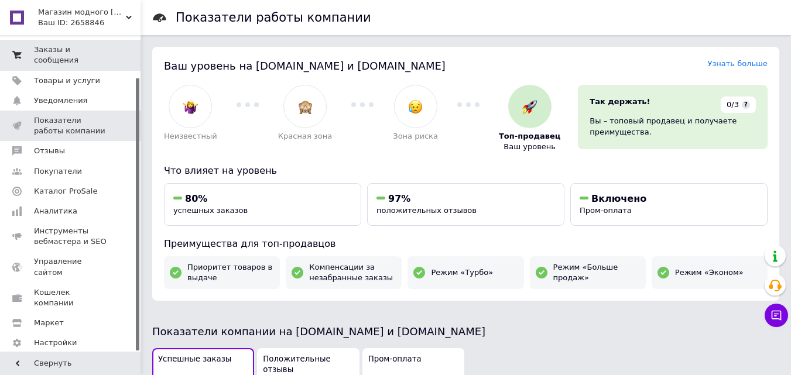 The height and width of the screenshot is (375, 791). Describe the element at coordinates (262, 204) in the screenshot. I see `button: 80%успешных заказов` at that location.